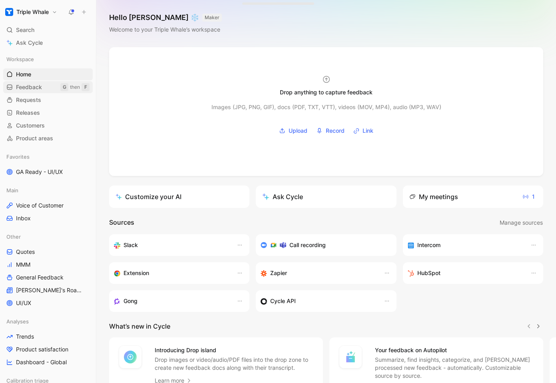 Image resolution: width=556 pixels, height=383 pixels. Describe the element at coordinates (171, 273) in the screenshot. I see `div: Capture feedback from anywhere on the web` at that location.